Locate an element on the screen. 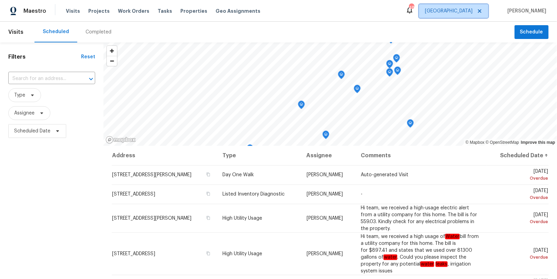 This screenshot has width=557, height=279. div: Scheduled is located at coordinates (56, 32).